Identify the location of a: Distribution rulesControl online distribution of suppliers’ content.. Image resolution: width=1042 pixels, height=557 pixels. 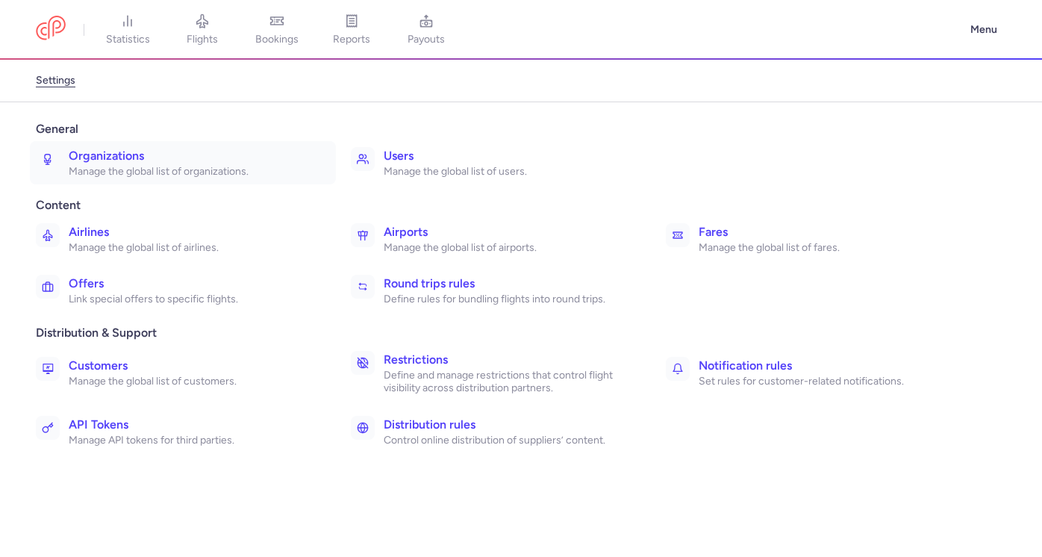
(498, 432).